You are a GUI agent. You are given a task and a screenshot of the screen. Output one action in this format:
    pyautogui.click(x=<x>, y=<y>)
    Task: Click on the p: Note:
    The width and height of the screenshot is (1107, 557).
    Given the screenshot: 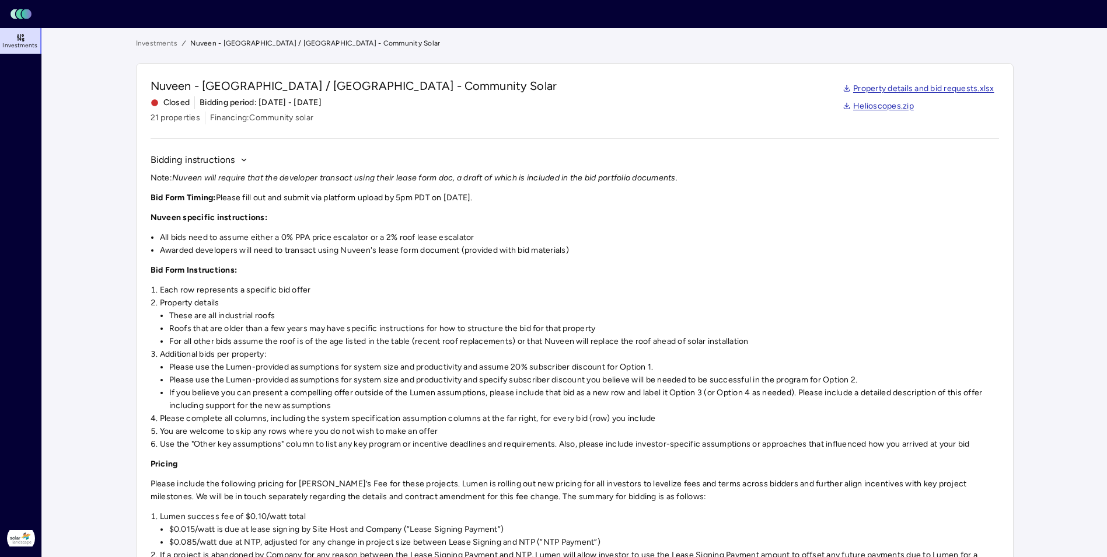 What is the action you would take?
    pyautogui.click(x=575, y=178)
    